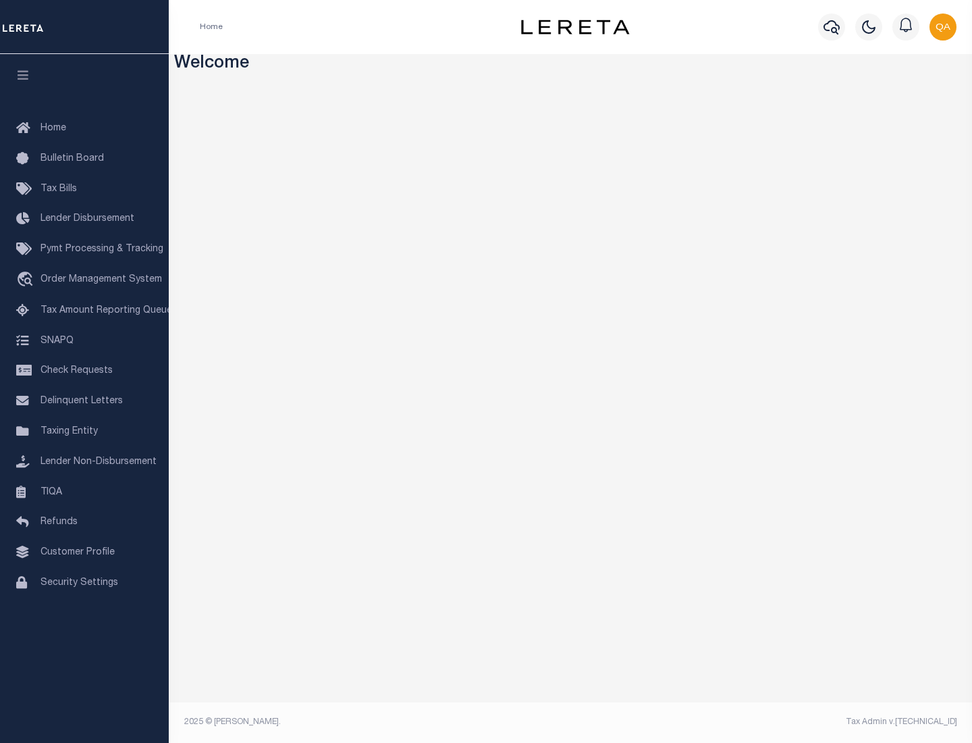  What do you see at coordinates (59, 189) in the screenshot?
I see `span: Tax Bills` at bounding box center [59, 189].